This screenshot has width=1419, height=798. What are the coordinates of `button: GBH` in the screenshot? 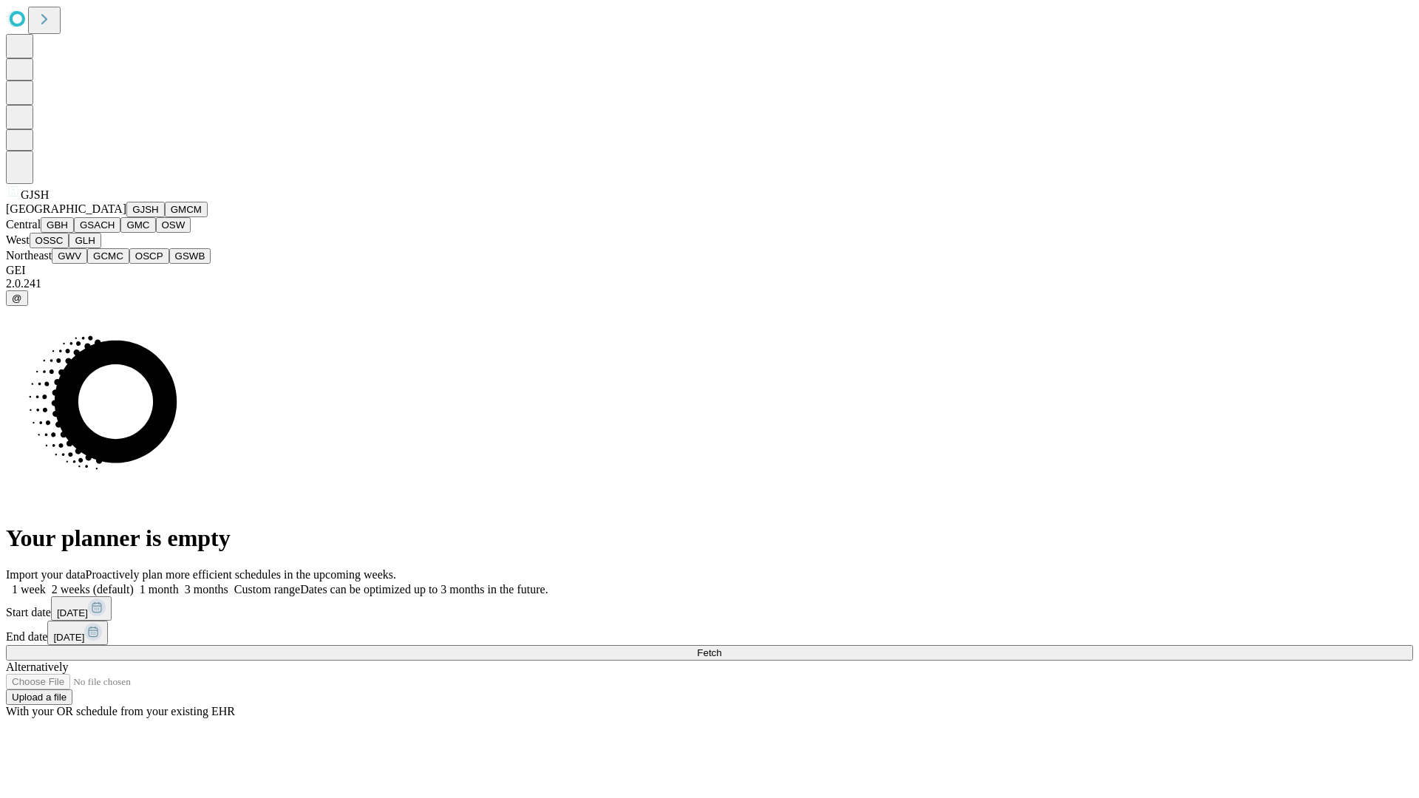 It's located at (57, 225).